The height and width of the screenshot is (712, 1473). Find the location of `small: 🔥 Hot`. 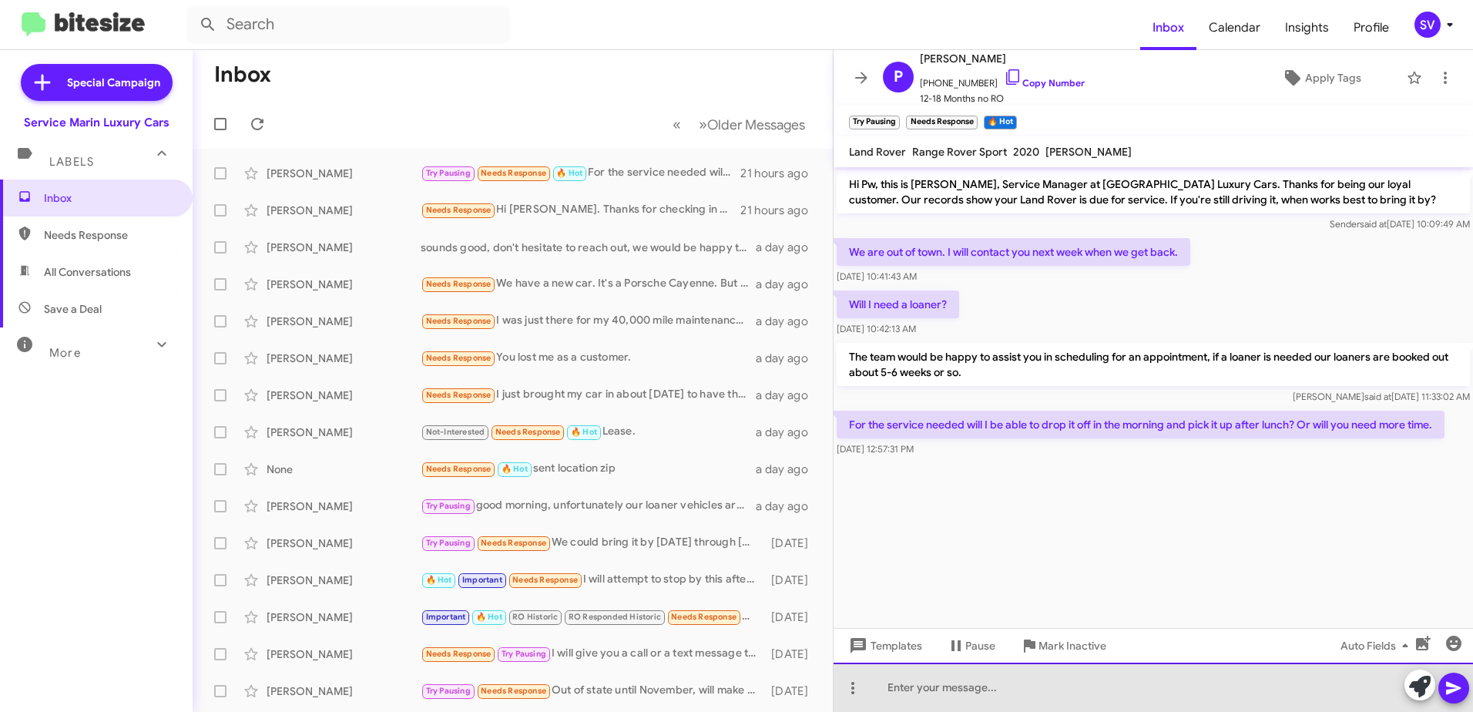

small: 🔥 Hot is located at coordinates (1000, 122).